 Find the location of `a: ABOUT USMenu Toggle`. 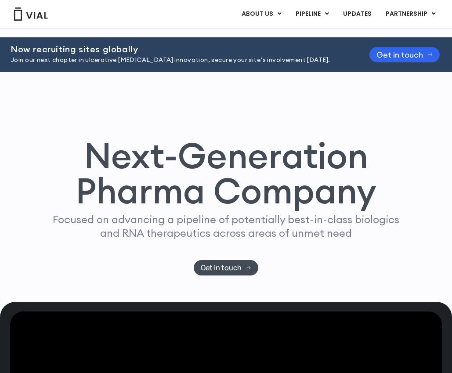

a: ABOUT USMenu Toggle is located at coordinates (261, 14).